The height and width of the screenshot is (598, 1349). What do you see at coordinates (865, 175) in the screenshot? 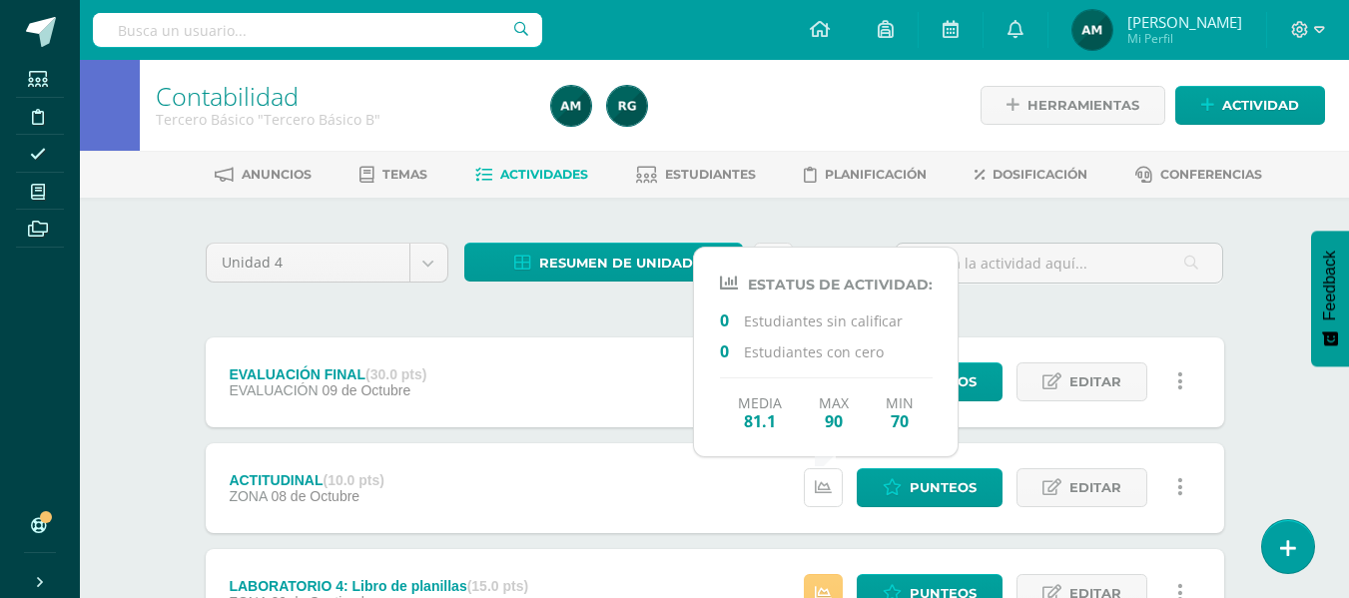
I see `a: Planificación` at bounding box center [865, 175].